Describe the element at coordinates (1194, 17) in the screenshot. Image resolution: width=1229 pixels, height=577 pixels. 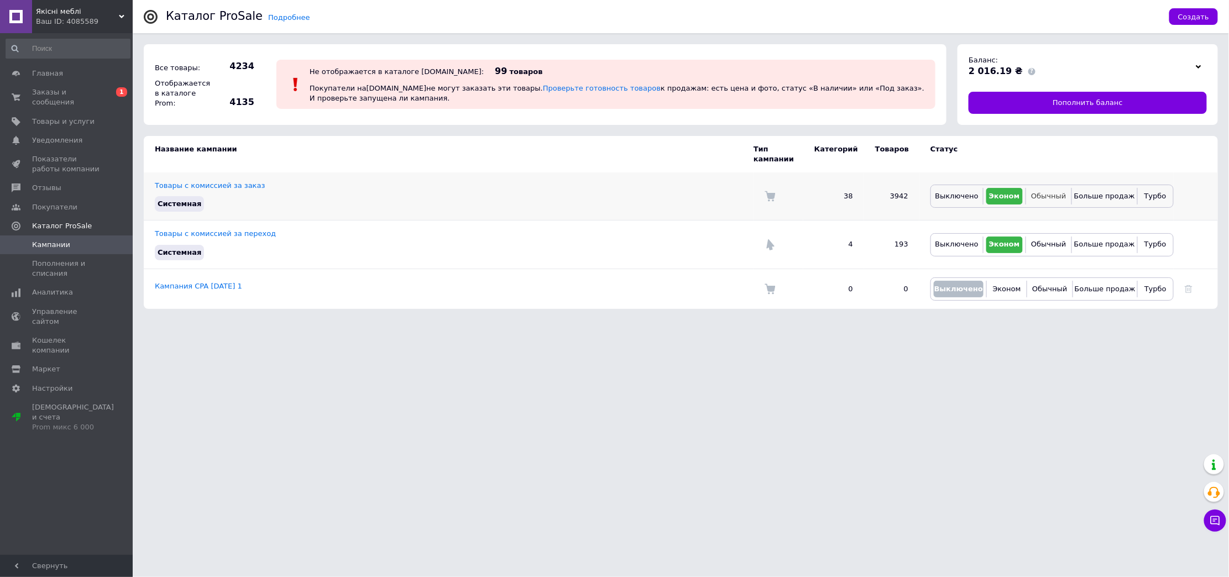
I see `span: Создать` at that location.